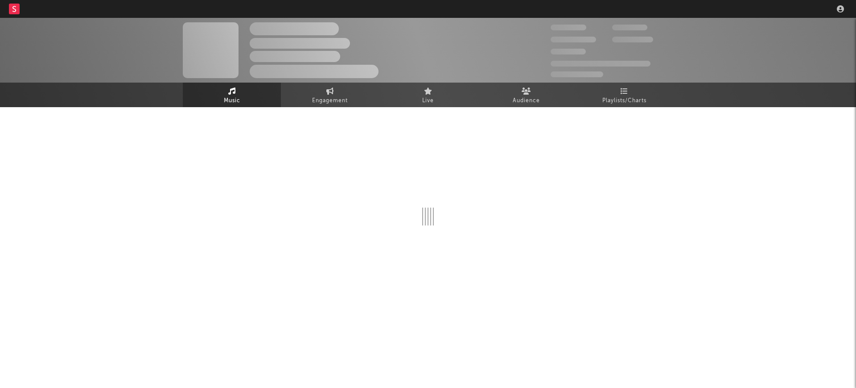 Image resolution: width=856 pixels, height=388 pixels. I want to click on span: Jump Score: 85.0, so click(577, 74).